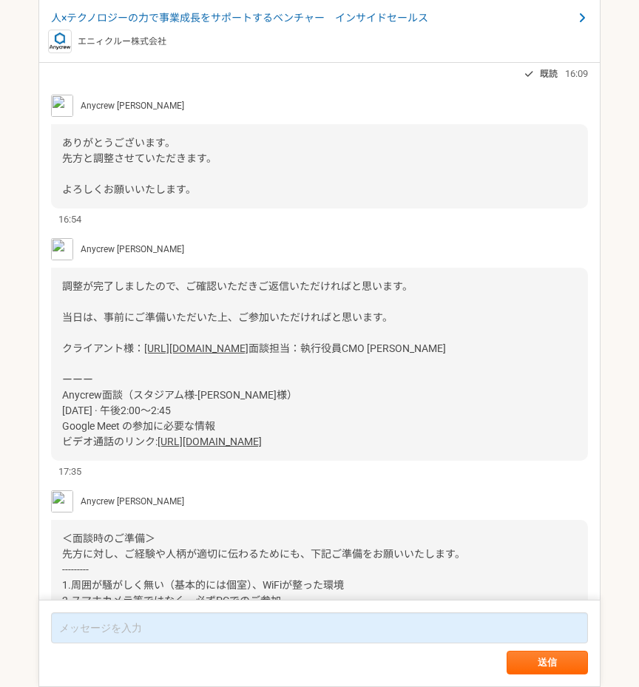 The width and height of the screenshot is (639, 687). What do you see at coordinates (70, 219) in the screenshot?
I see `span: 16:54` at bounding box center [70, 219].